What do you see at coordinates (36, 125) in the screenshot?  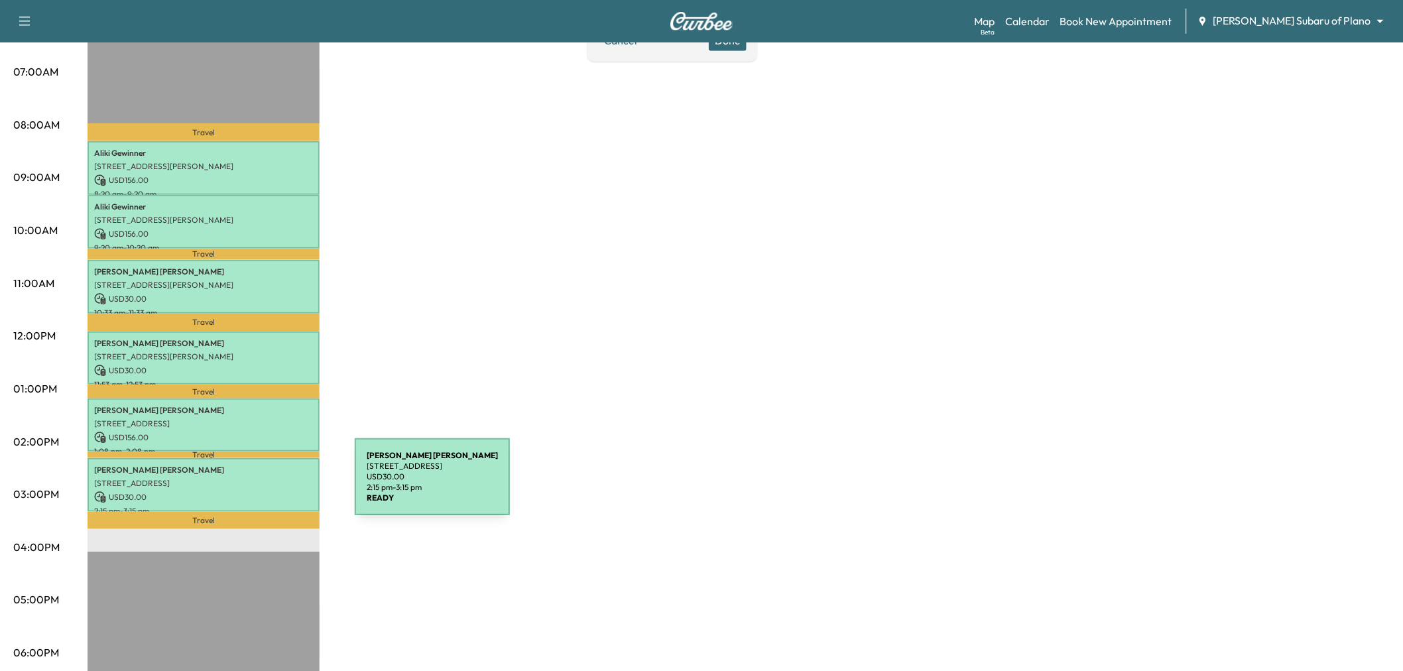 I see `p: 08:00AM` at bounding box center [36, 125].